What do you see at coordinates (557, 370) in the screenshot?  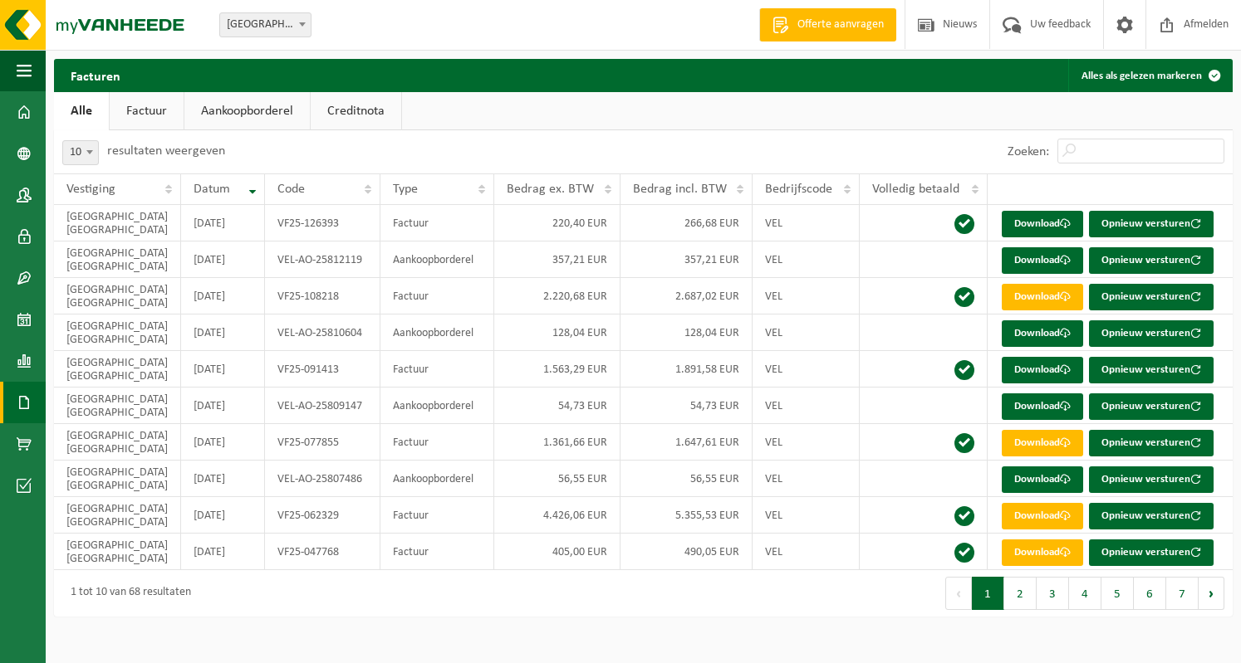 I see `td: 1.563,29 EUR` at bounding box center [557, 370].